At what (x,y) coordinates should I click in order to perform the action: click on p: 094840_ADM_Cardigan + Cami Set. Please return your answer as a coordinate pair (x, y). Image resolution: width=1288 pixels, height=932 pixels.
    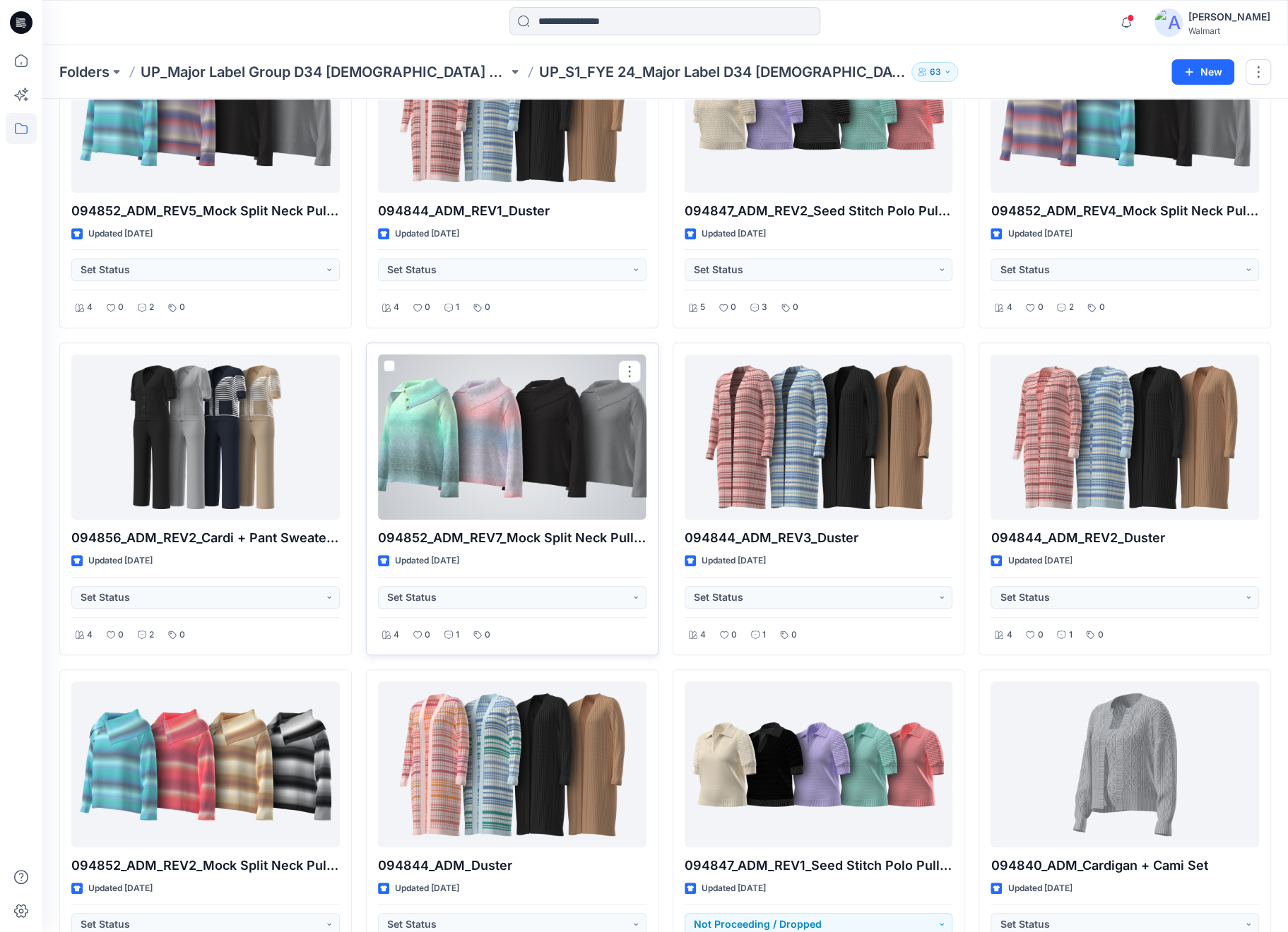
    Looking at the image, I should click on (1125, 866).